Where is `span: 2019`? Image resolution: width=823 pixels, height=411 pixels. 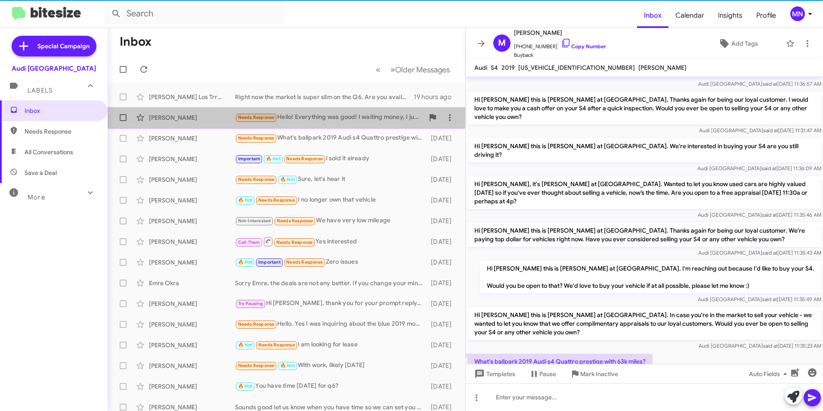 span: 2019 is located at coordinates (508, 68).